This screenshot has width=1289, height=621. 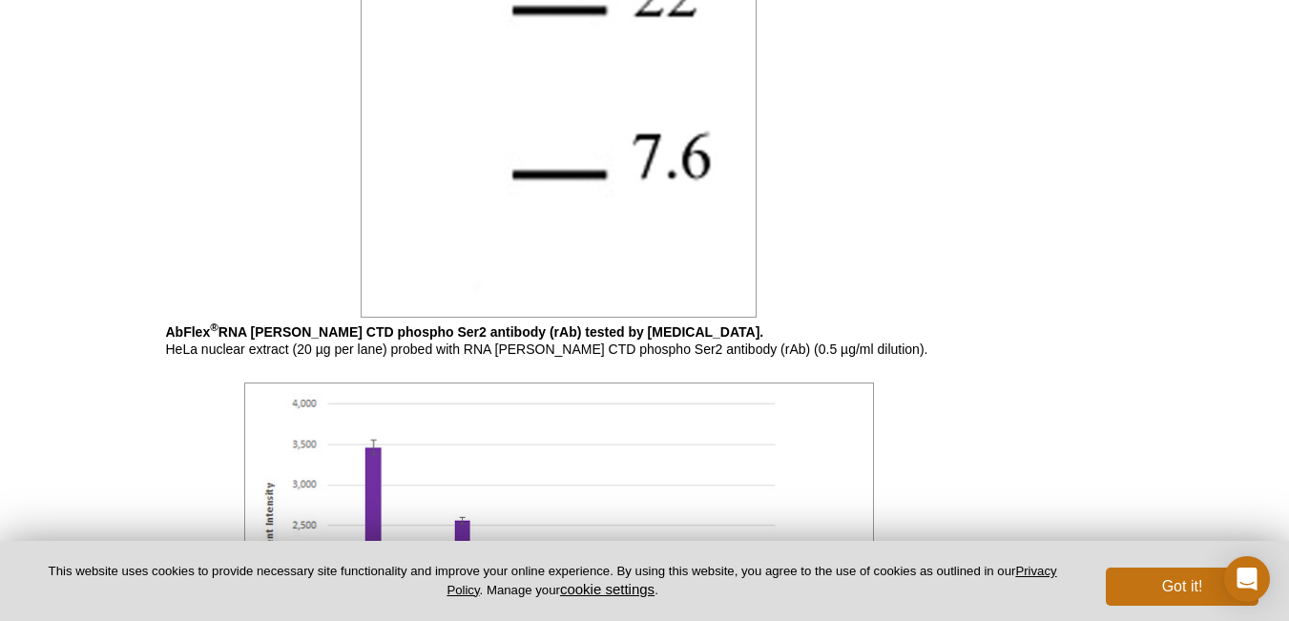 What do you see at coordinates (1247, 579) in the screenshot?
I see `div: Open Intercom Messenger` at bounding box center [1247, 579].